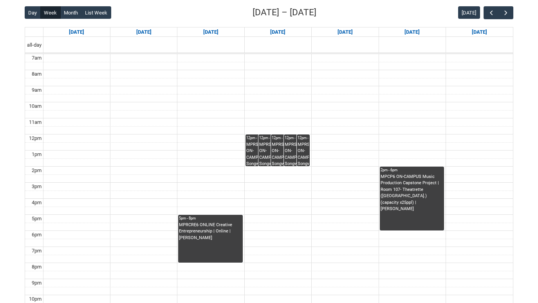 The width and height of the screenshot is (538, 303). Describe the element at coordinates (34, 45) in the screenshot. I see `span: all-day` at that location.